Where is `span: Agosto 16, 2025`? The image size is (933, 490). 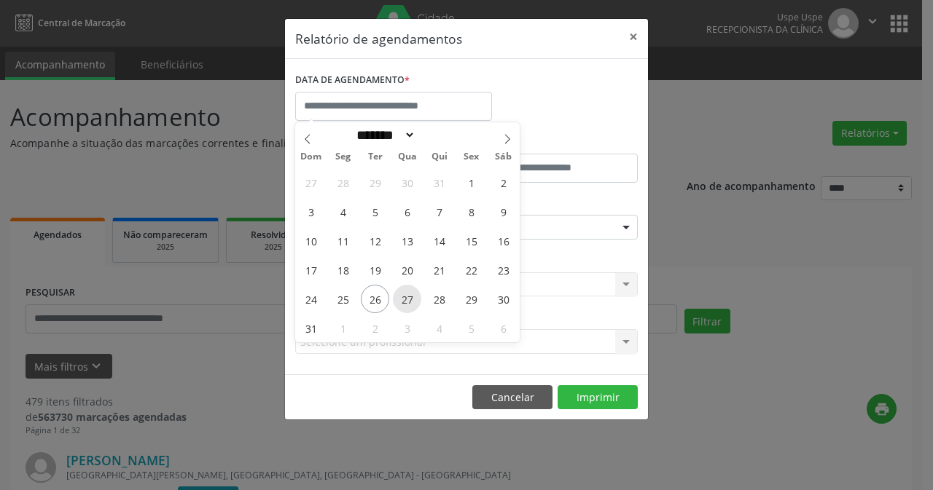 span: Agosto 16, 2025 is located at coordinates (503, 241).